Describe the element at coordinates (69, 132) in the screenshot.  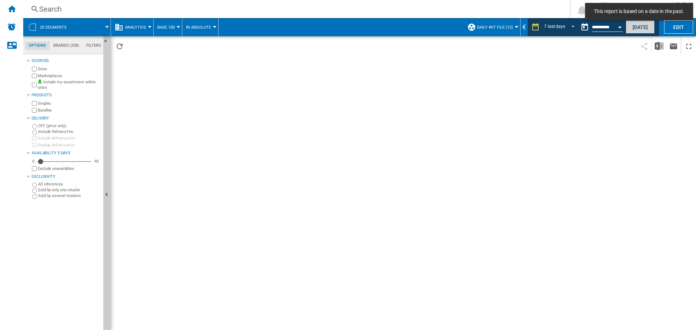
I see `label: Include Delivery Fee` at that location.